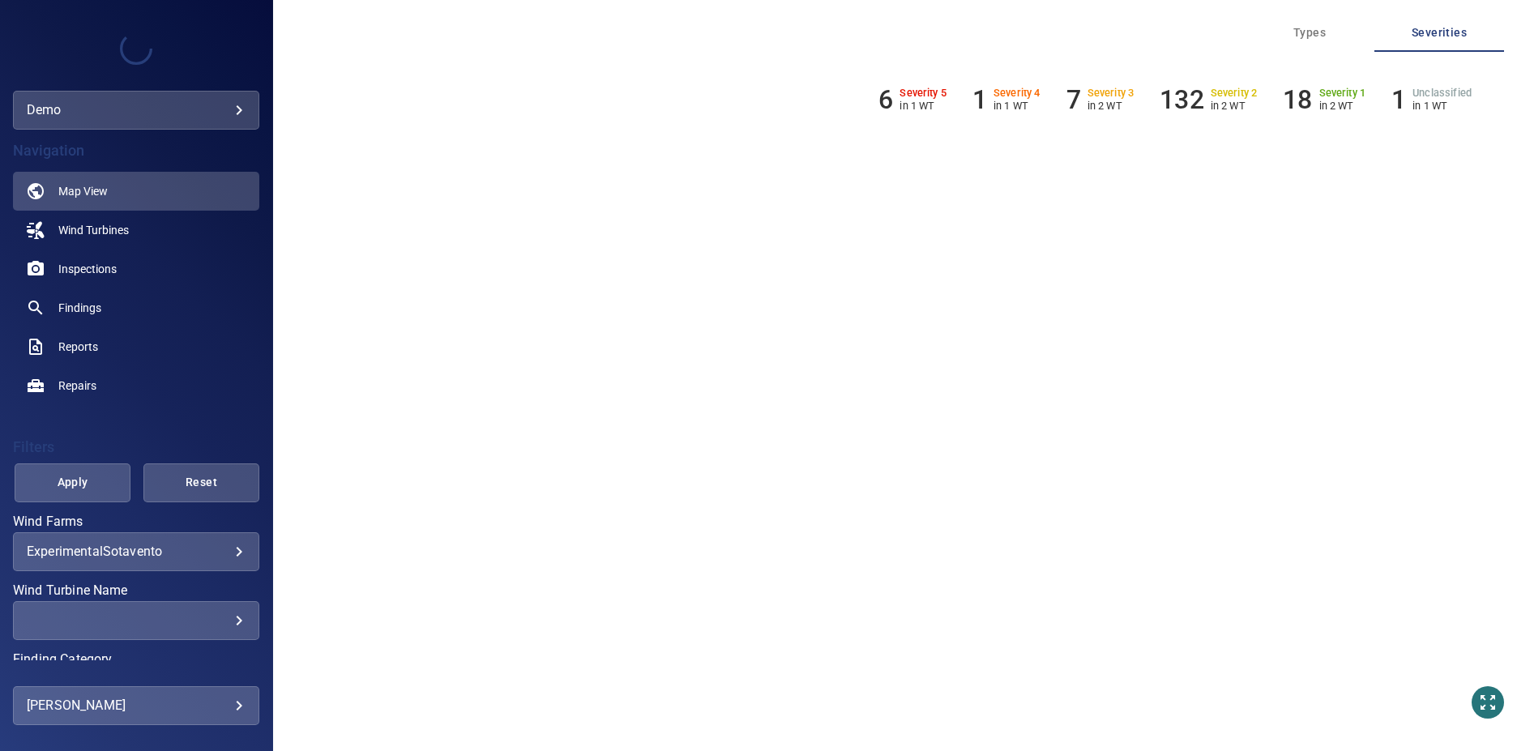  What do you see at coordinates (136, 269) in the screenshot?
I see `a: inspections noActive` at bounding box center [136, 269].